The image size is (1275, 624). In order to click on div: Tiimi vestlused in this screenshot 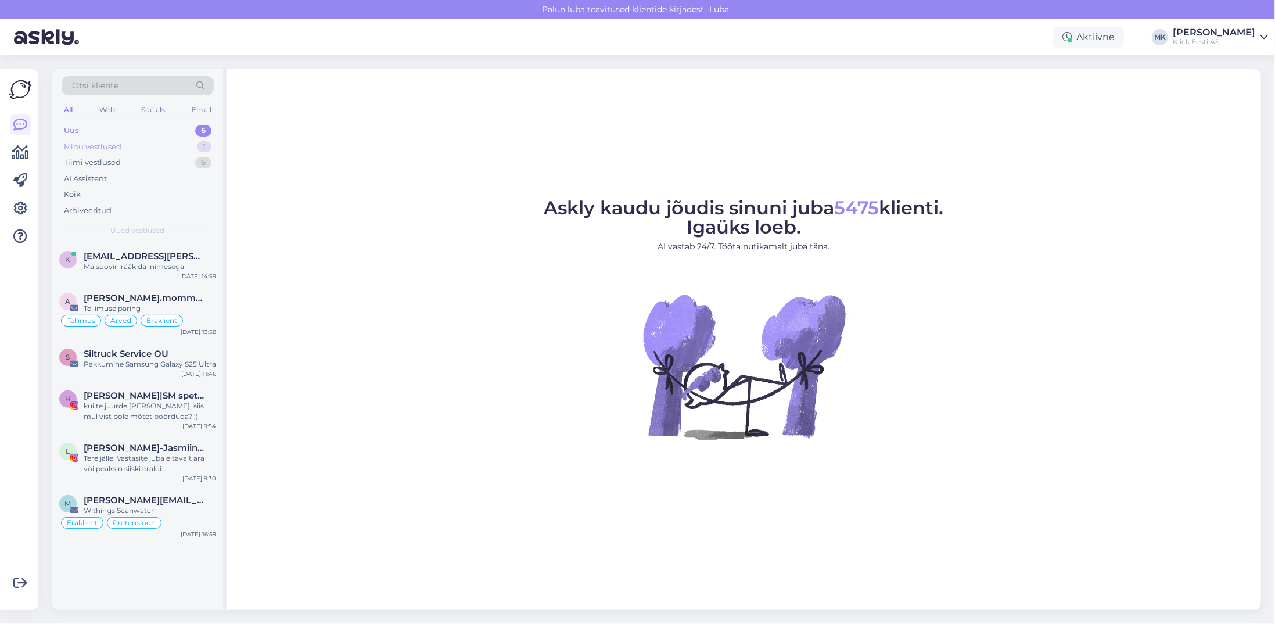, I will do `click(92, 163)`.